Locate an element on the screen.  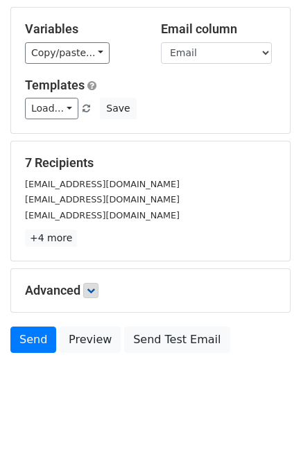
a: Templates is located at coordinates (55, 85).